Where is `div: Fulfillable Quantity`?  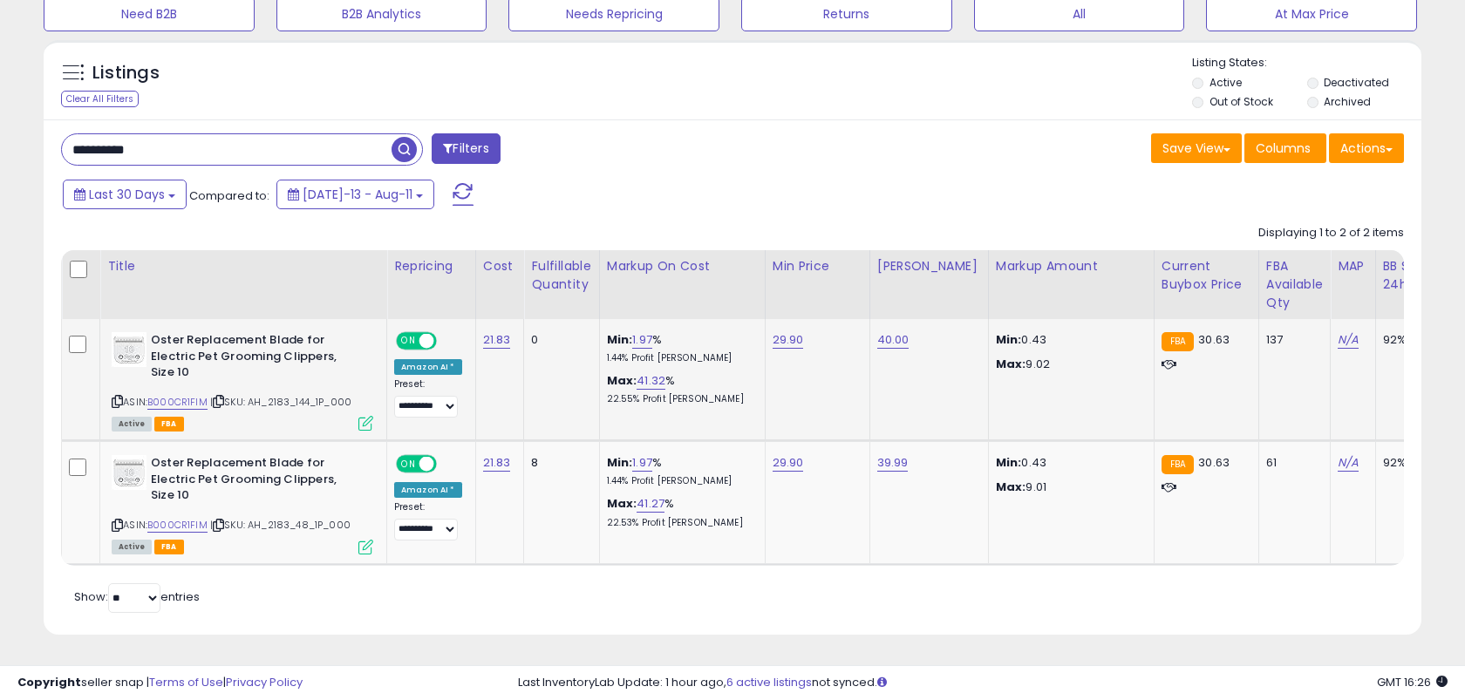 div: Fulfillable Quantity is located at coordinates (561, 276).